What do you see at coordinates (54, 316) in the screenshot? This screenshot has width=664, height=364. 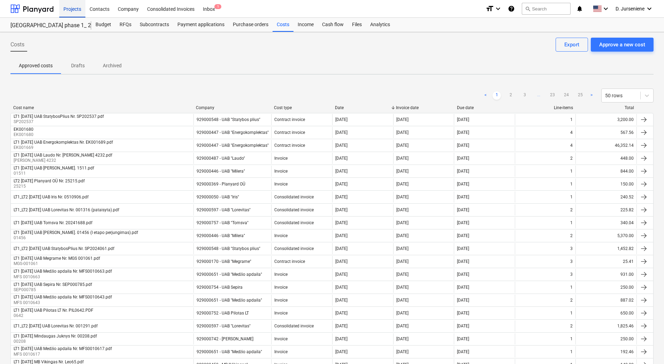 I see `p: 0642` at bounding box center [54, 316].